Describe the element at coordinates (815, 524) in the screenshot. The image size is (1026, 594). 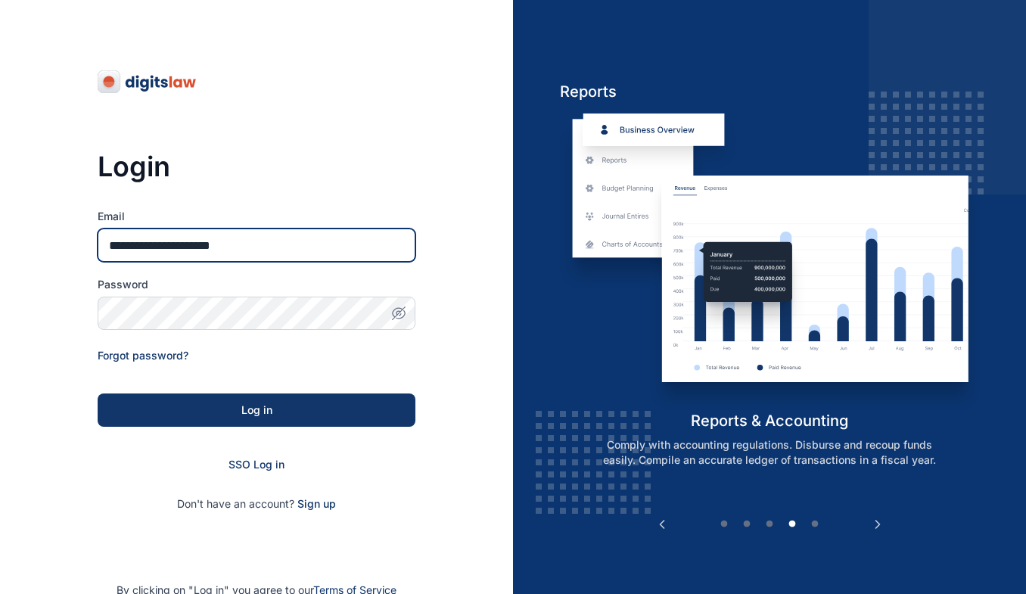
I see `button: 5` at that location.